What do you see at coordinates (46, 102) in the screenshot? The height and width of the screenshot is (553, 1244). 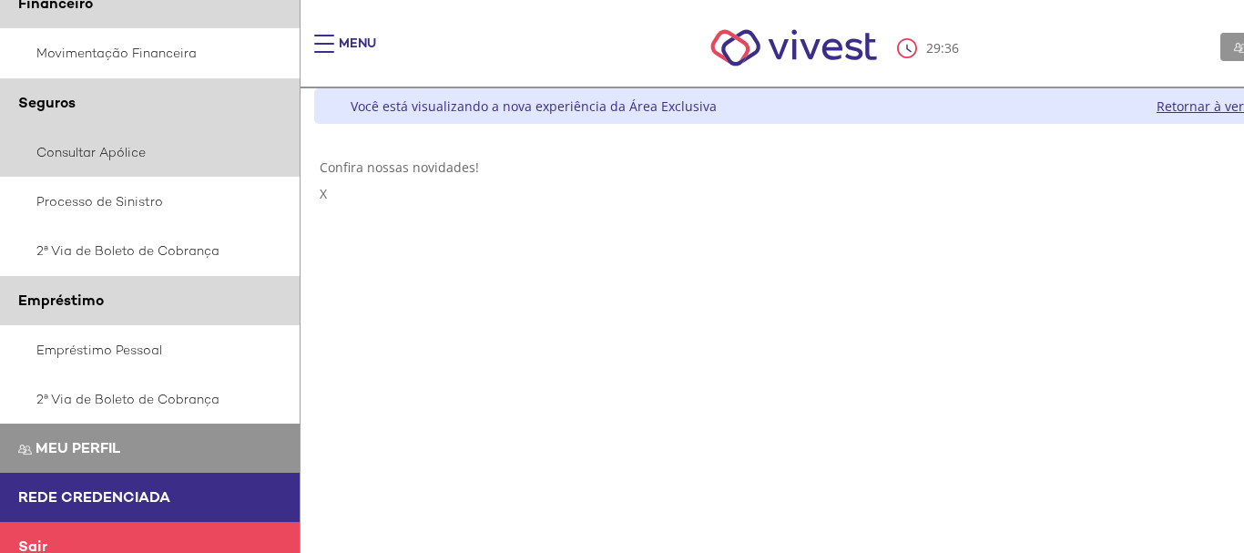 I see `span: Seguros` at bounding box center [46, 102].